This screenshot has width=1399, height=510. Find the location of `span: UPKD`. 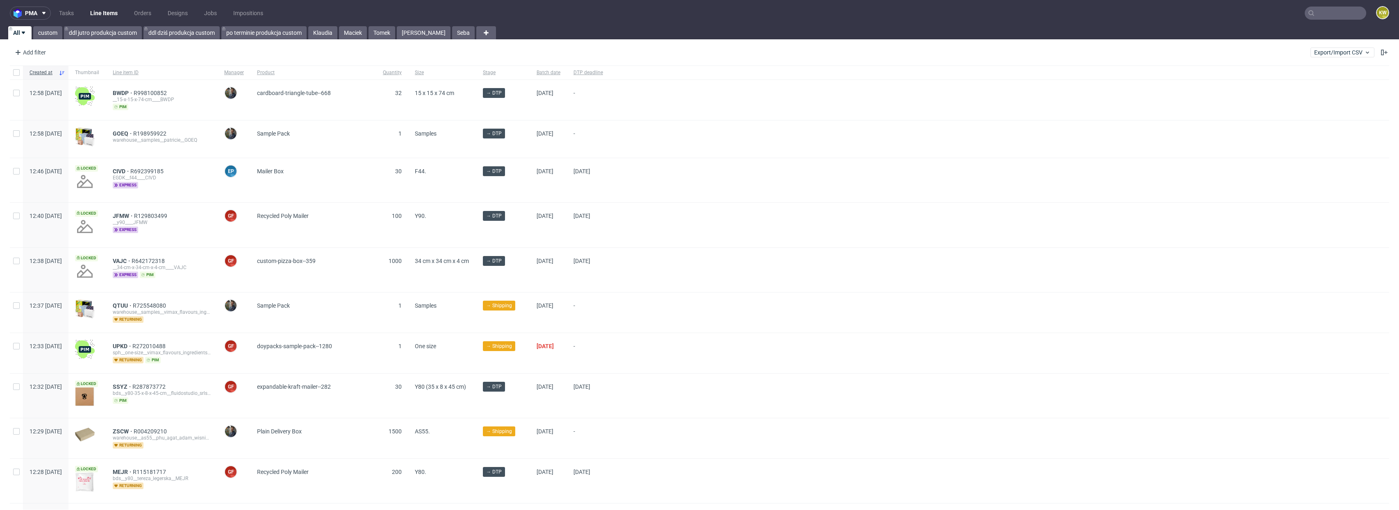

span: UPKD is located at coordinates (123, 346).